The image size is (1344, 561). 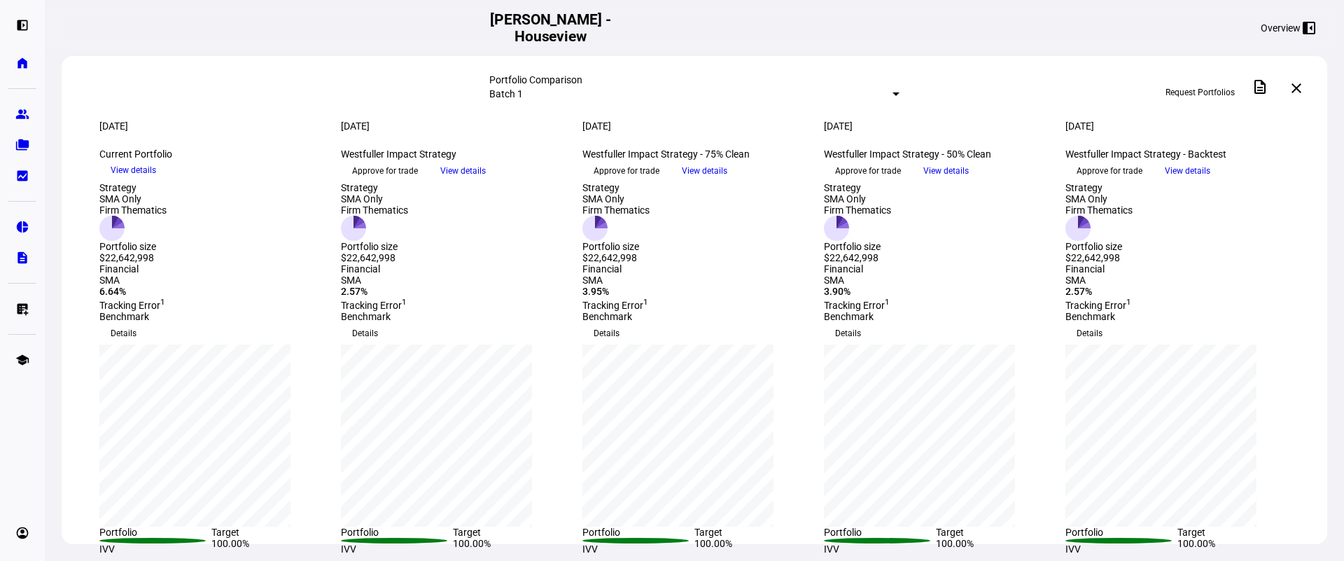 What do you see at coordinates (453, 291) in the screenshot?
I see `div: 2.57%` at bounding box center [453, 291].